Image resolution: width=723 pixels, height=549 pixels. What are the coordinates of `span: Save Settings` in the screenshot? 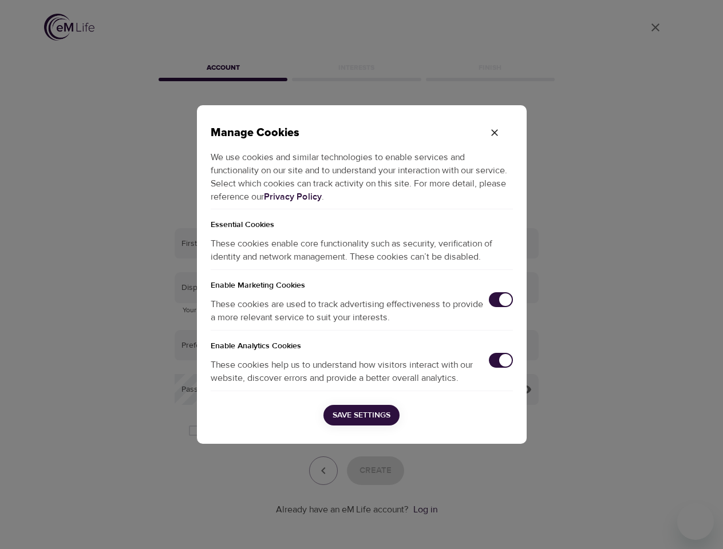 It's located at (361, 415).